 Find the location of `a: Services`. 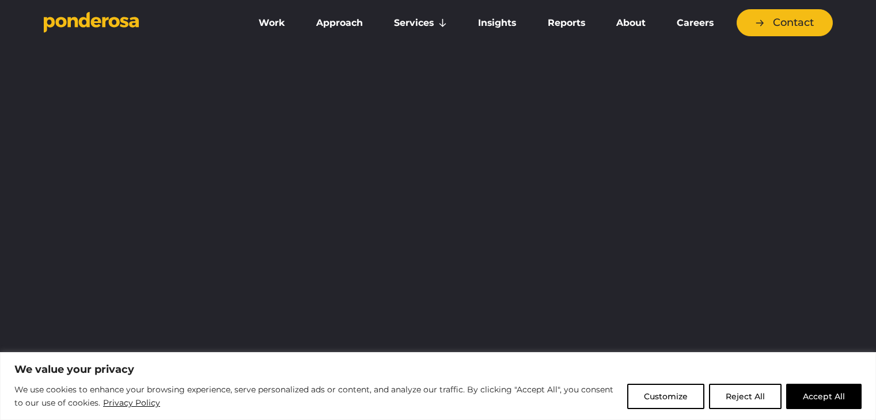

a: Services is located at coordinates (420, 23).